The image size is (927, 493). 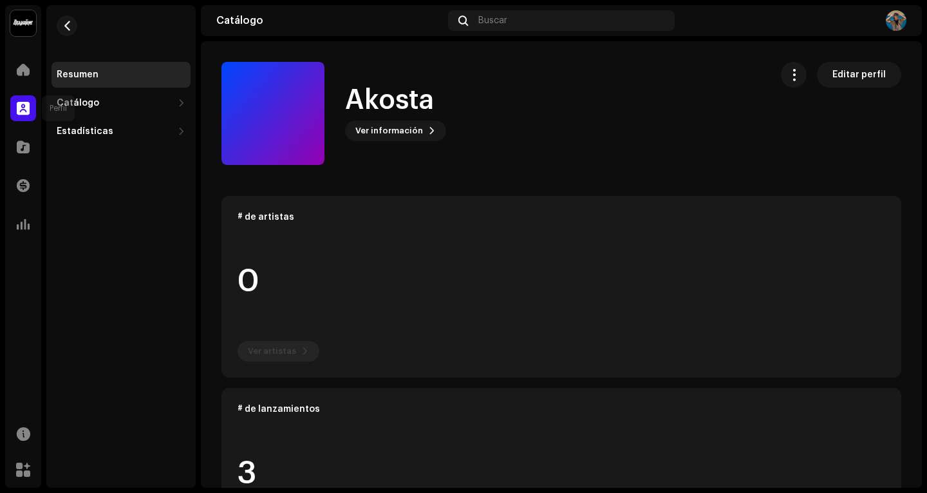 What do you see at coordinates (121, 131) in the screenshot?
I see `re-m-nav-dropdown: Estadísticas` at bounding box center [121, 131].